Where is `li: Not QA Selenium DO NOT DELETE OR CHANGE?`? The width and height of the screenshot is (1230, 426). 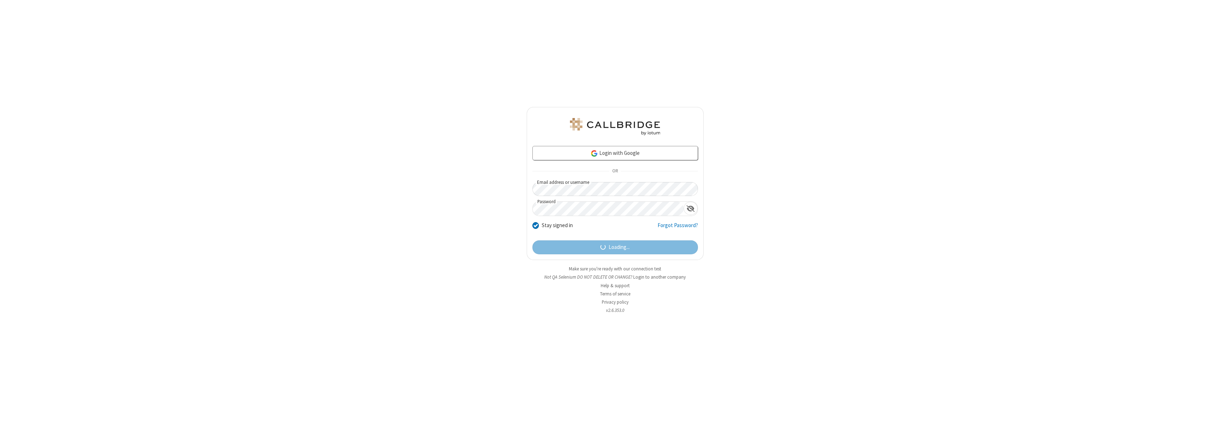 li: Not QA Selenium DO NOT DELETE OR CHANGE? is located at coordinates (615, 277).